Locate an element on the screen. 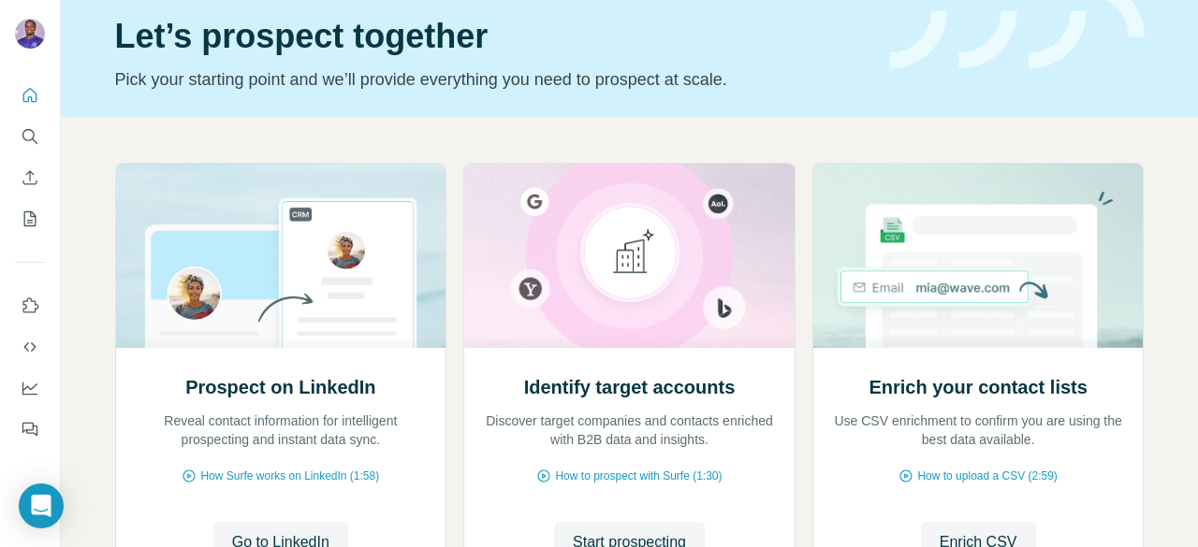  img: Enrich your contact lists is located at coordinates (978, 255).